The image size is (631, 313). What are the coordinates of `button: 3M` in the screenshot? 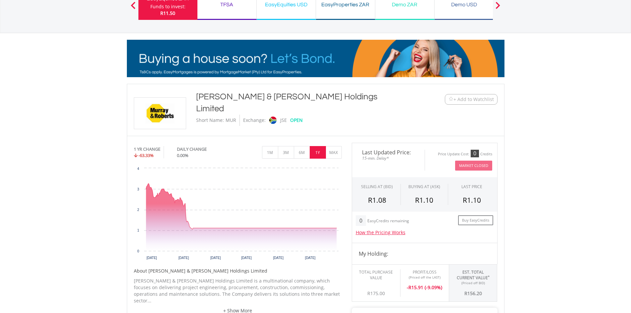 It's located at (286, 152).